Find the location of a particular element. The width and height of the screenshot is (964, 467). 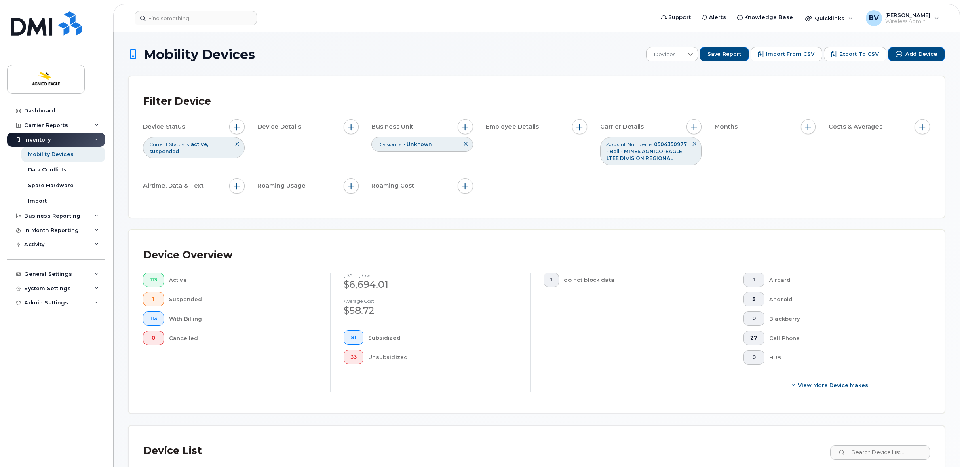

span: Device Details is located at coordinates (280, 126).